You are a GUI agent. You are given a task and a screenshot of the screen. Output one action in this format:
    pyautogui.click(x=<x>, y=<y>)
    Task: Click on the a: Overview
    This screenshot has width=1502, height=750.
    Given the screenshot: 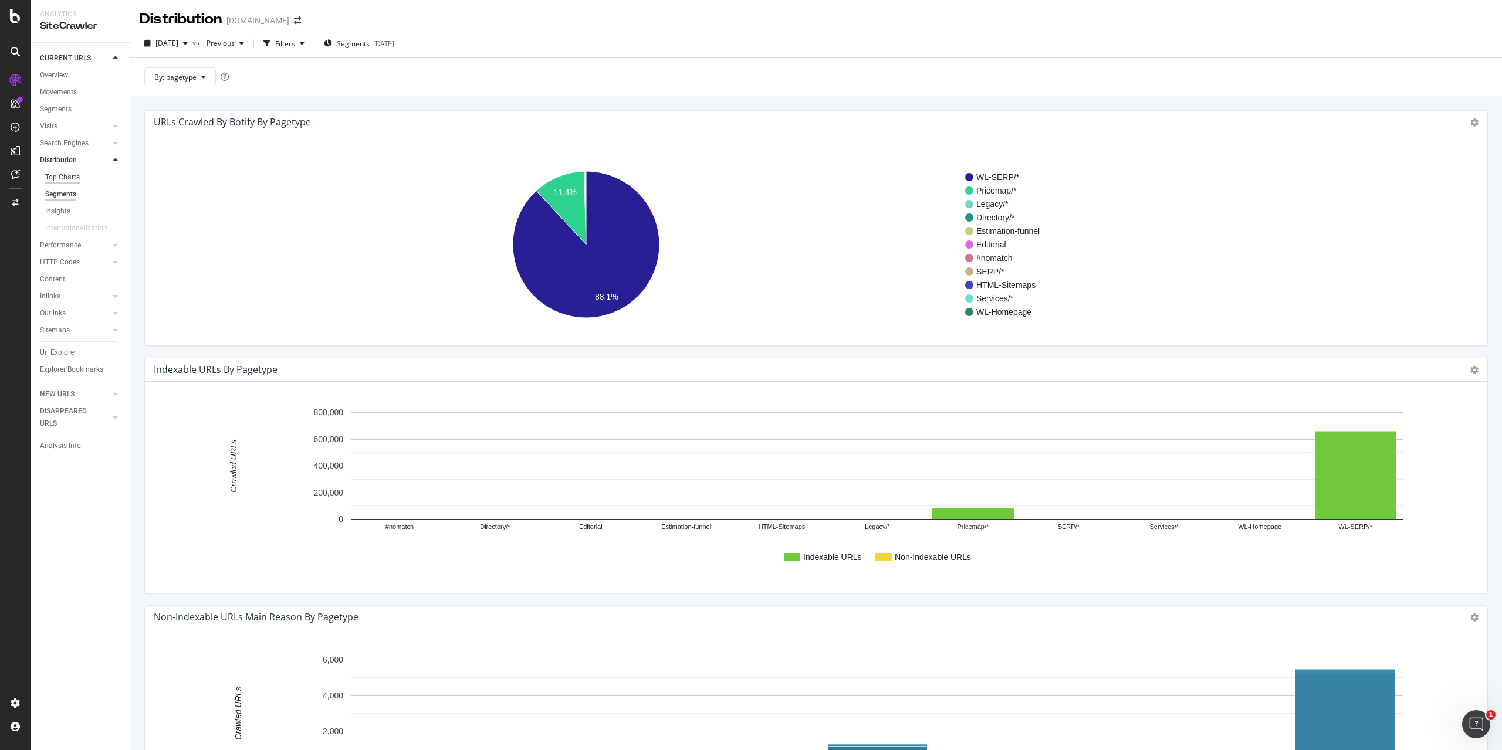 What is the action you would take?
    pyautogui.click(x=80, y=75)
    